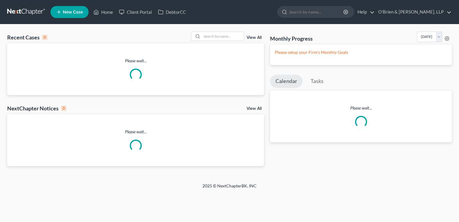 Image resolution: width=459 pixels, height=222 pixels. I want to click on a: Client Portal, so click(136, 12).